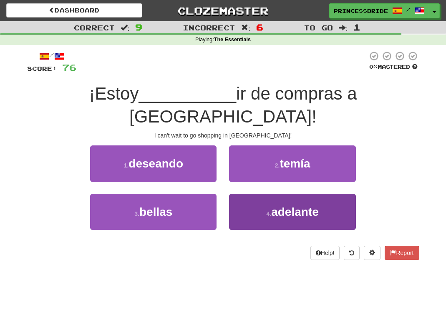 The image size is (446, 325). Describe the element at coordinates (278, 166) in the screenshot. I see `small: 2 .` at that location.